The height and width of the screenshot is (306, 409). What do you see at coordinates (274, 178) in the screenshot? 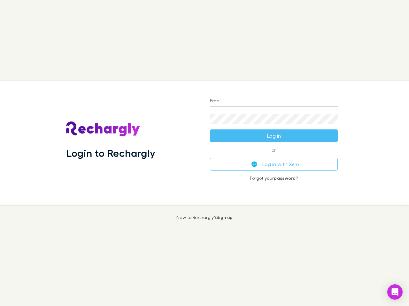
I see `p: Forgot your ?` at bounding box center [274, 178].